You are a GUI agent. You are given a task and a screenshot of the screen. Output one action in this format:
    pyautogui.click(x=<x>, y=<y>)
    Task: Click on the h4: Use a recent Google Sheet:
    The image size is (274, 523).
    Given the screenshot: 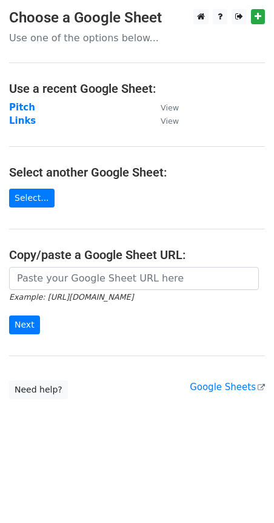 What is the action you would take?
    pyautogui.click(x=137, y=89)
    